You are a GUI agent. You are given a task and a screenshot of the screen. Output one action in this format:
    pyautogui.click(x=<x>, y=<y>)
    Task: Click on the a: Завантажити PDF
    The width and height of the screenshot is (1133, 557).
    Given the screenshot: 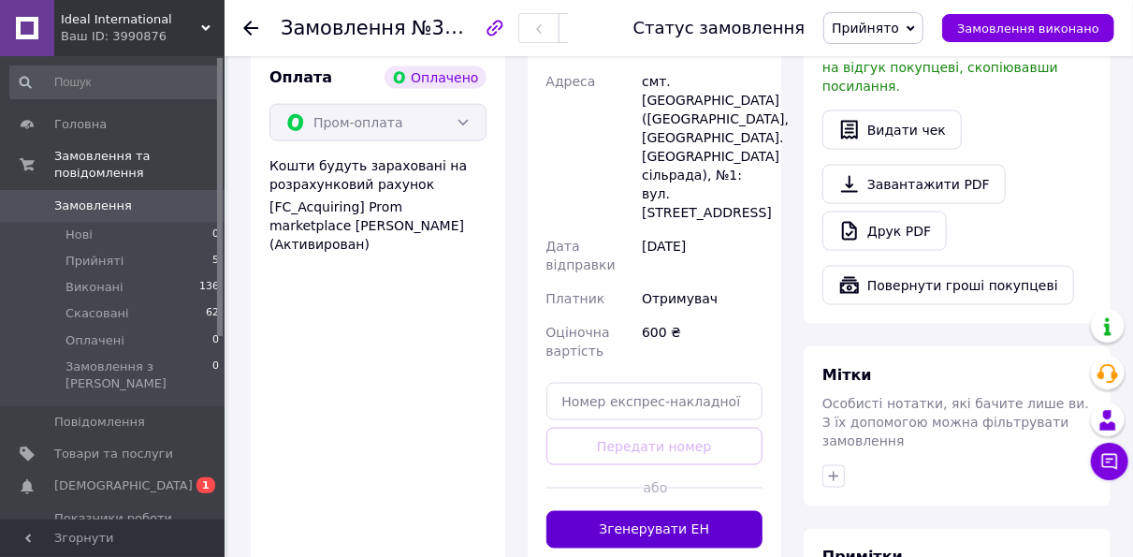 What is the action you would take?
    pyautogui.click(x=914, y=184)
    